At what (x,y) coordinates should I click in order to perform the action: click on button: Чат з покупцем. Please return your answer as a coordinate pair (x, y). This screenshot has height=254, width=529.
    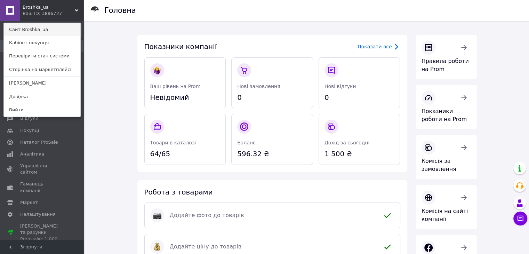
    Looking at the image, I should click on (521, 219).